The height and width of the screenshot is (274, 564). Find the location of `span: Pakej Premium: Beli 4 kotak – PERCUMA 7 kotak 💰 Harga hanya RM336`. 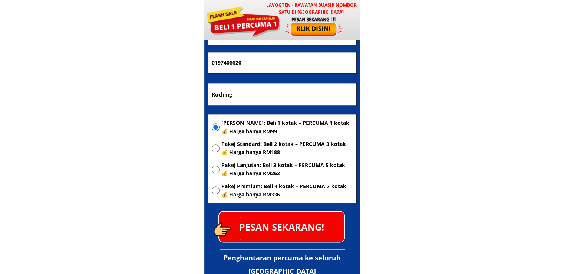

span: Pakej Premium: Beli 4 kotak – PERCUMA 7 kotak 💰 Harga hanya RM336 is located at coordinates (287, 190).